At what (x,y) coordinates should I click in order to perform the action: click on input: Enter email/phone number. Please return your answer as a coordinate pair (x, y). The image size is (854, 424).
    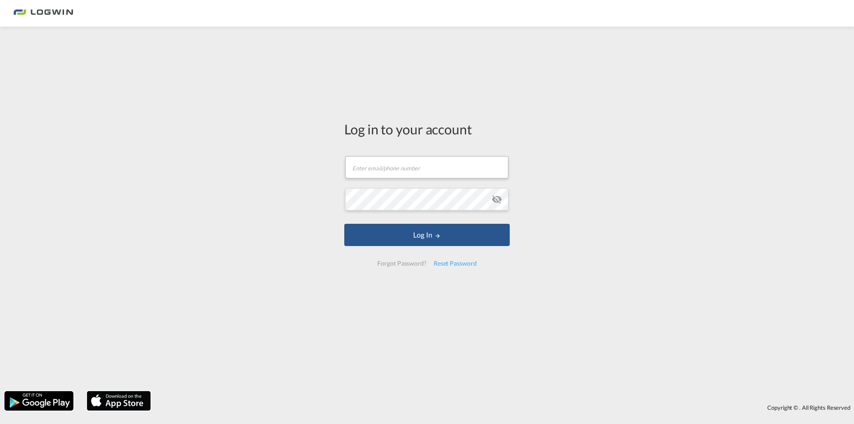
    Looking at the image, I should click on (426, 167).